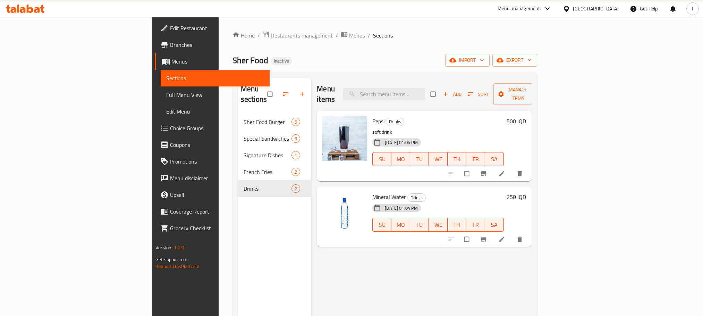 Image resolution: width=703 pixels, height=316 pixels. What do you see at coordinates (271, 94) in the screenshot?
I see `span: Select all sections` at bounding box center [271, 94].